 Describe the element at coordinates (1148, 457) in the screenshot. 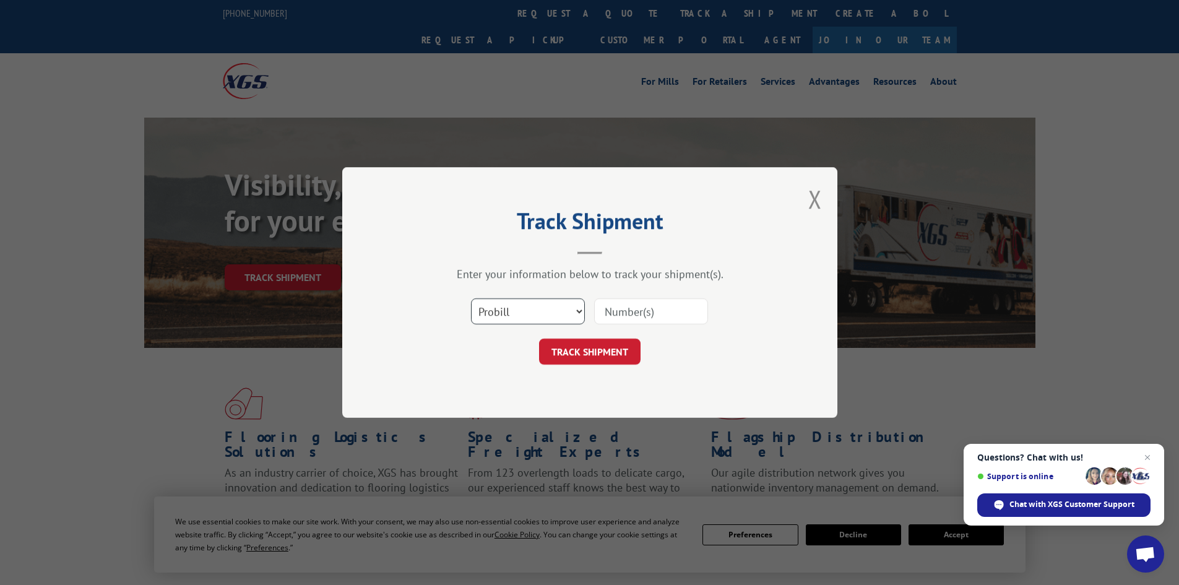

I see `span: Close chat` at that location.